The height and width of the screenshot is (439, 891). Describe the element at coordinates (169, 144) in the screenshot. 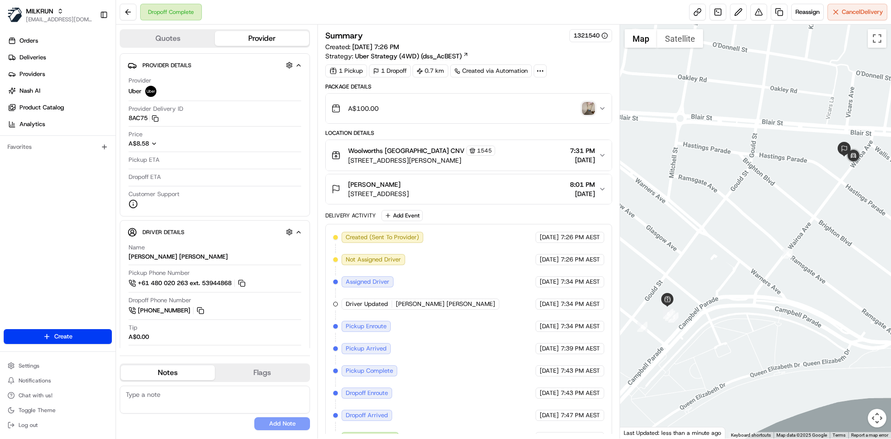

I see `button: A$8.58` at that location.